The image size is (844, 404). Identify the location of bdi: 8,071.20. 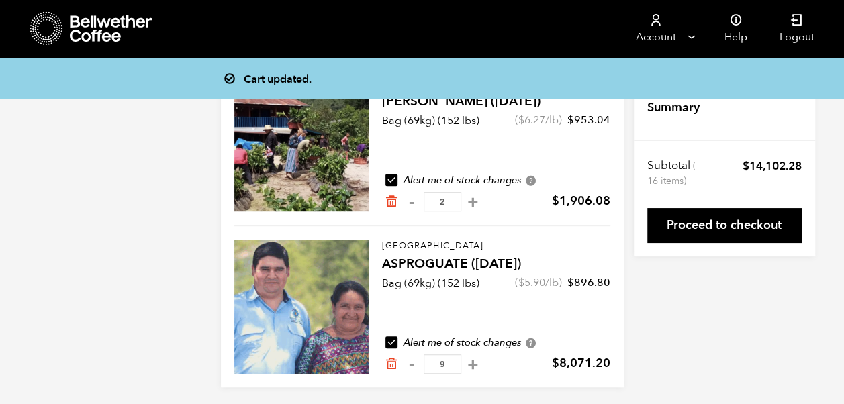
(580, 363).